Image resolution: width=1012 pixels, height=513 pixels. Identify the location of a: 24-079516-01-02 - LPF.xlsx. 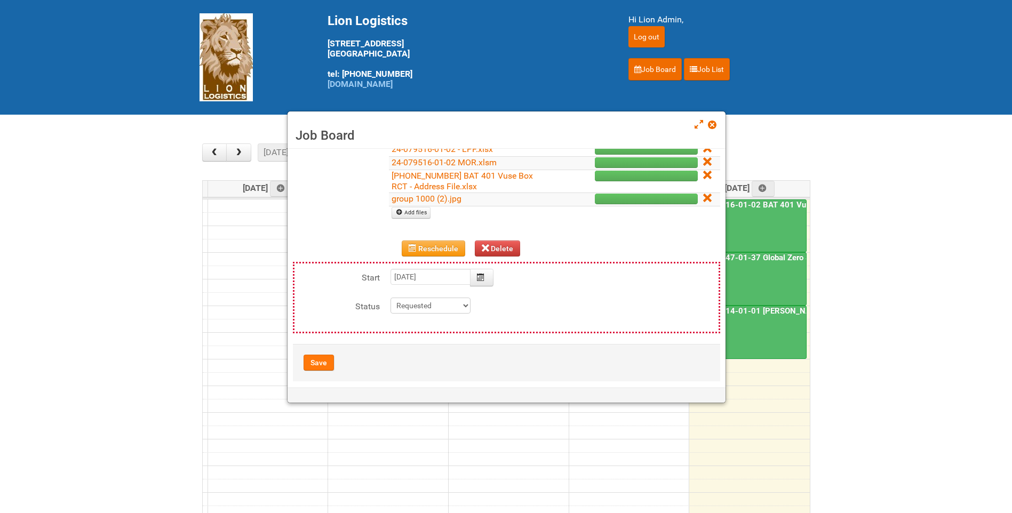
(442, 149).